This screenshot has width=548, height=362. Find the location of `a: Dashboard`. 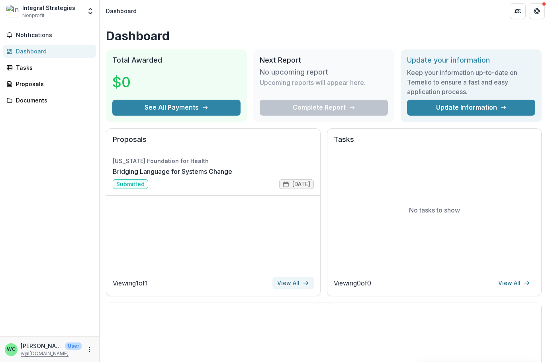

a: Dashboard is located at coordinates (49, 51).